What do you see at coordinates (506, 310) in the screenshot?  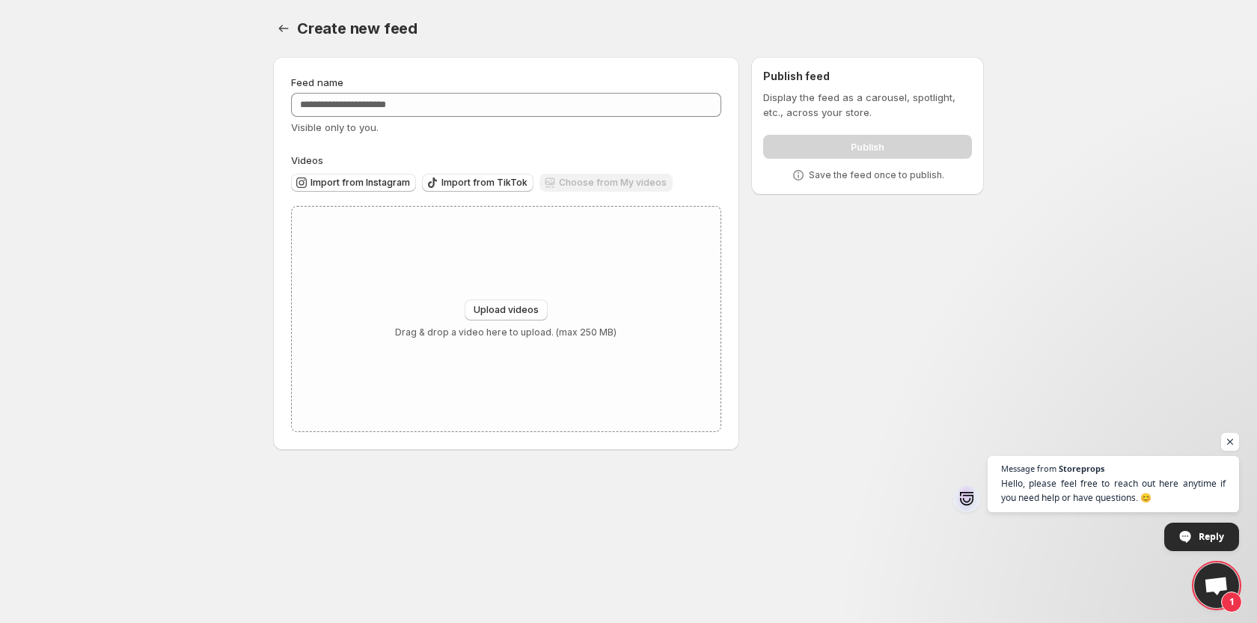 I see `button: Upload videos` at bounding box center [506, 310].